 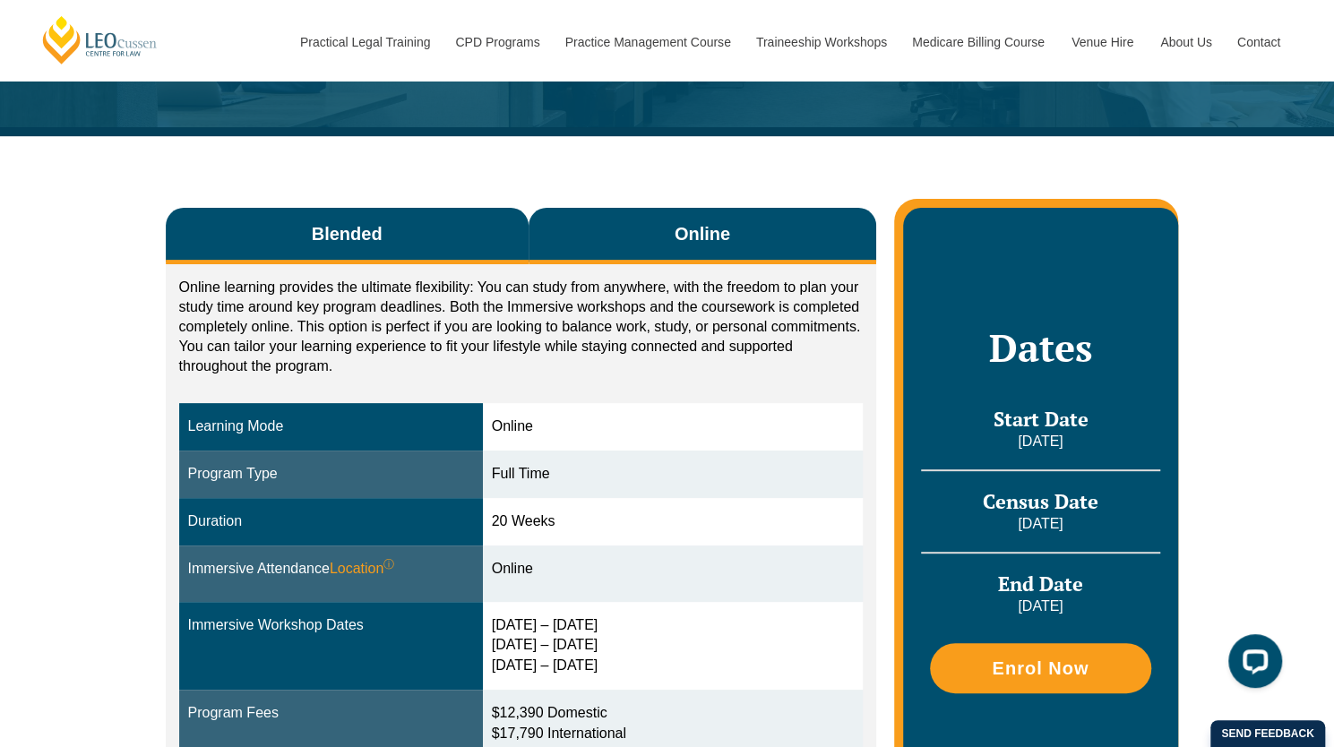 I want to click on span: $12,390 Domestic, so click(x=549, y=712).